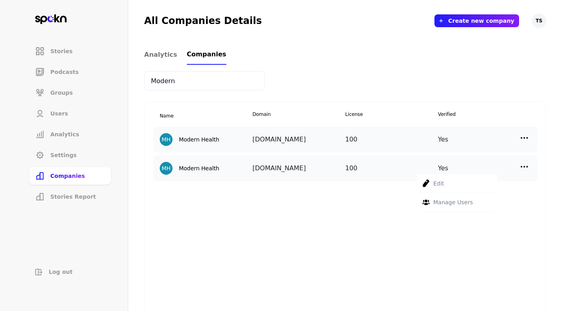 The height and width of the screenshot is (311, 575). Describe the element at coordinates (61, 93) in the screenshot. I see `span: Groups` at that location.